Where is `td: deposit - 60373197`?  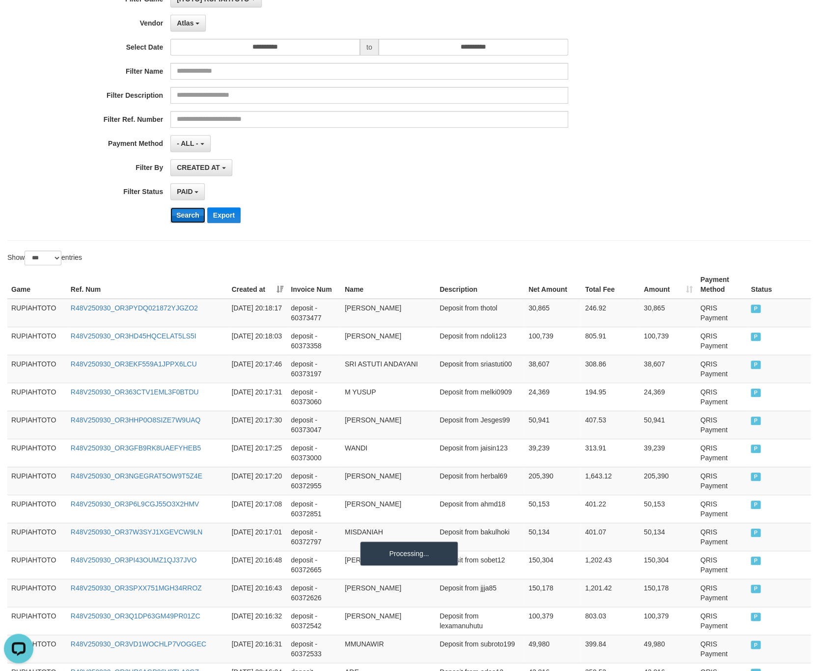
td: deposit - 60373197 is located at coordinates (314, 368).